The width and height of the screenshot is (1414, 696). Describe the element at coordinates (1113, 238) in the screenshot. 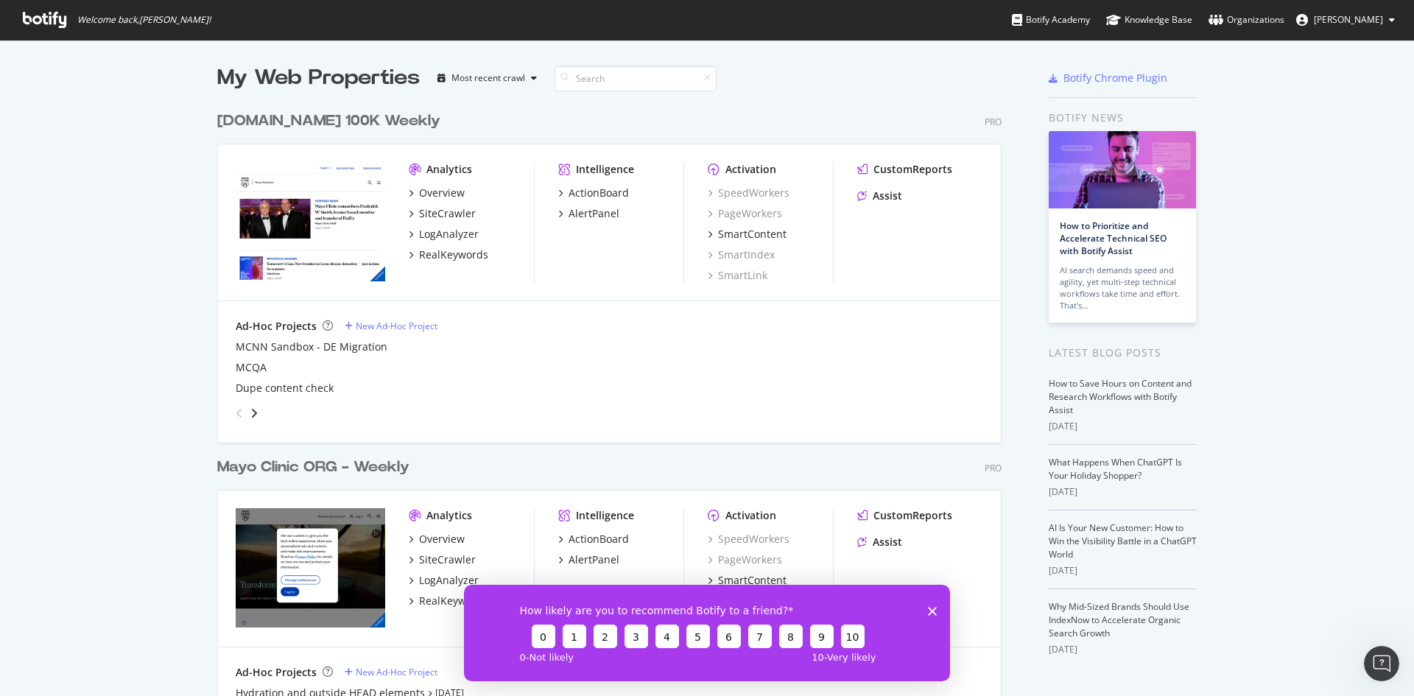

I see `a: How to Prioritize and Accelerate Technical SEO with Botify Assist` at that location.